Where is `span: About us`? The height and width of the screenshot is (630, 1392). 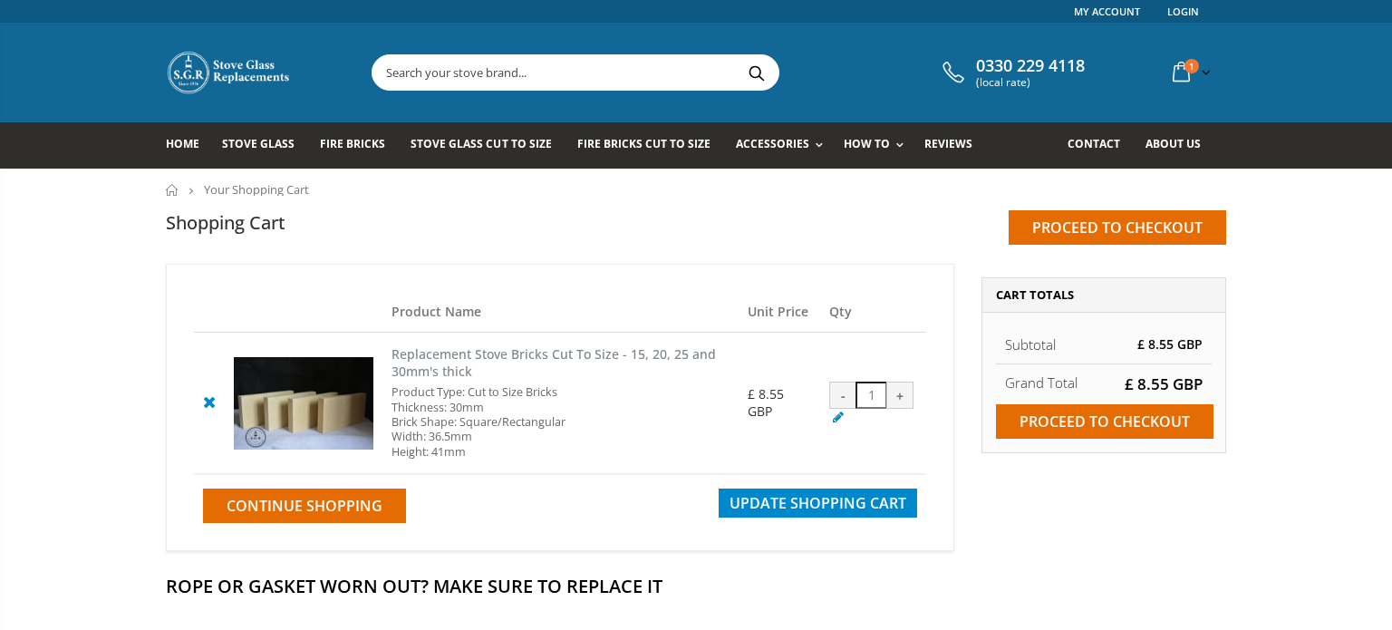
span: About us is located at coordinates (1173, 143).